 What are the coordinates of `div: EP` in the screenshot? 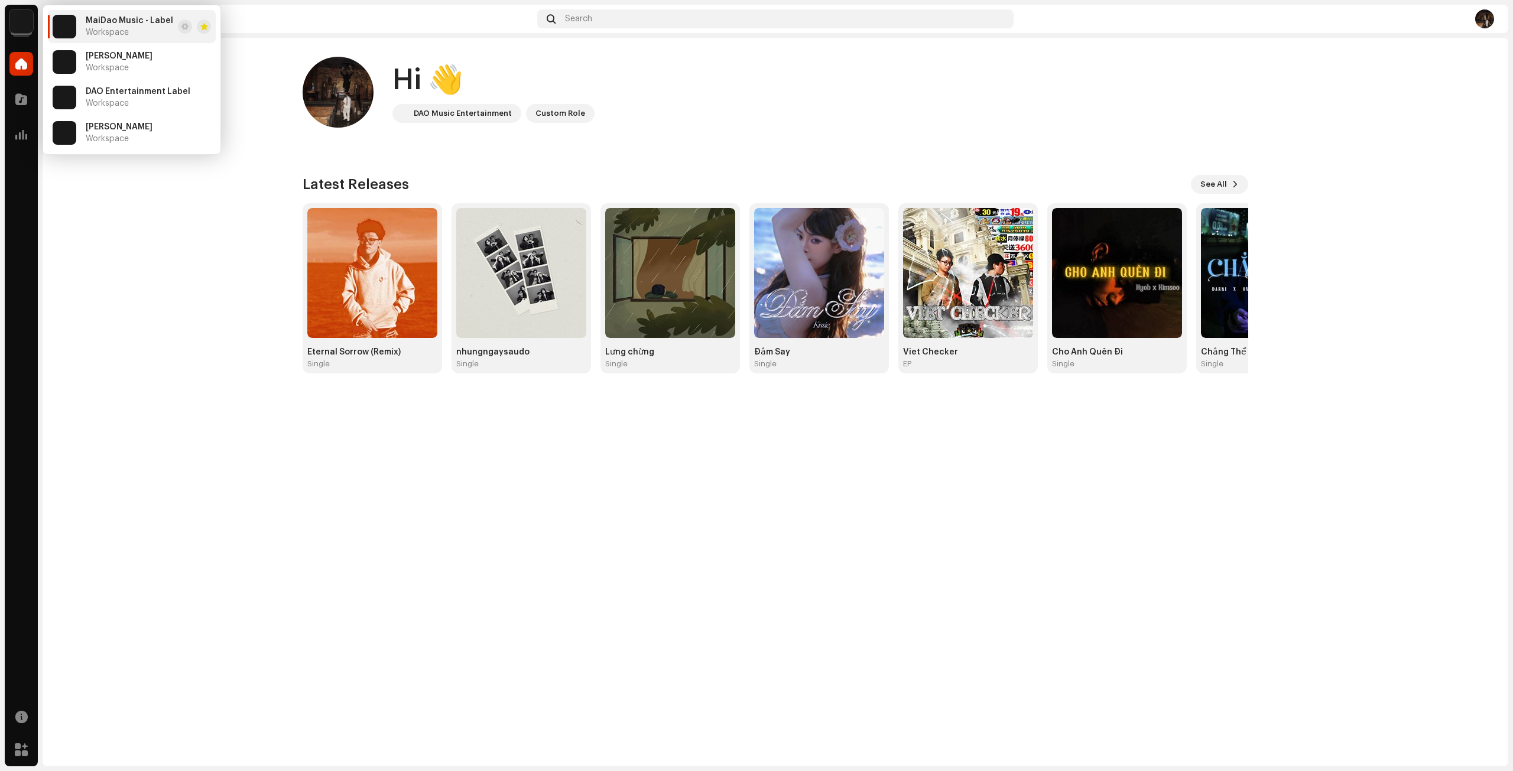 It's located at (907, 364).